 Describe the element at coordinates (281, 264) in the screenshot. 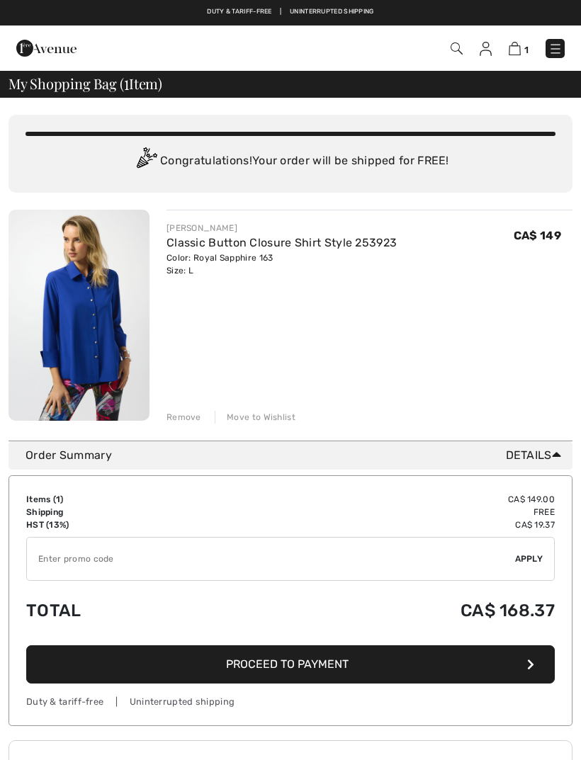

I see `div: Color: Royal Sapphire 163 Size: L` at that location.